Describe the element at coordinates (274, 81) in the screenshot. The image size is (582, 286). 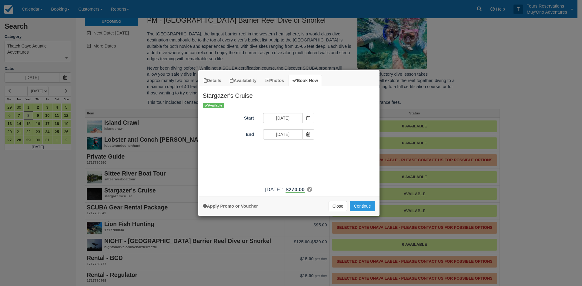
I see `a: Photos` at that location.